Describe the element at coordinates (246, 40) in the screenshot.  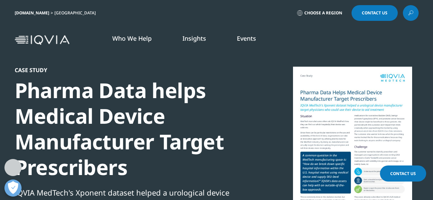
I see `nav: Primary` at that location.